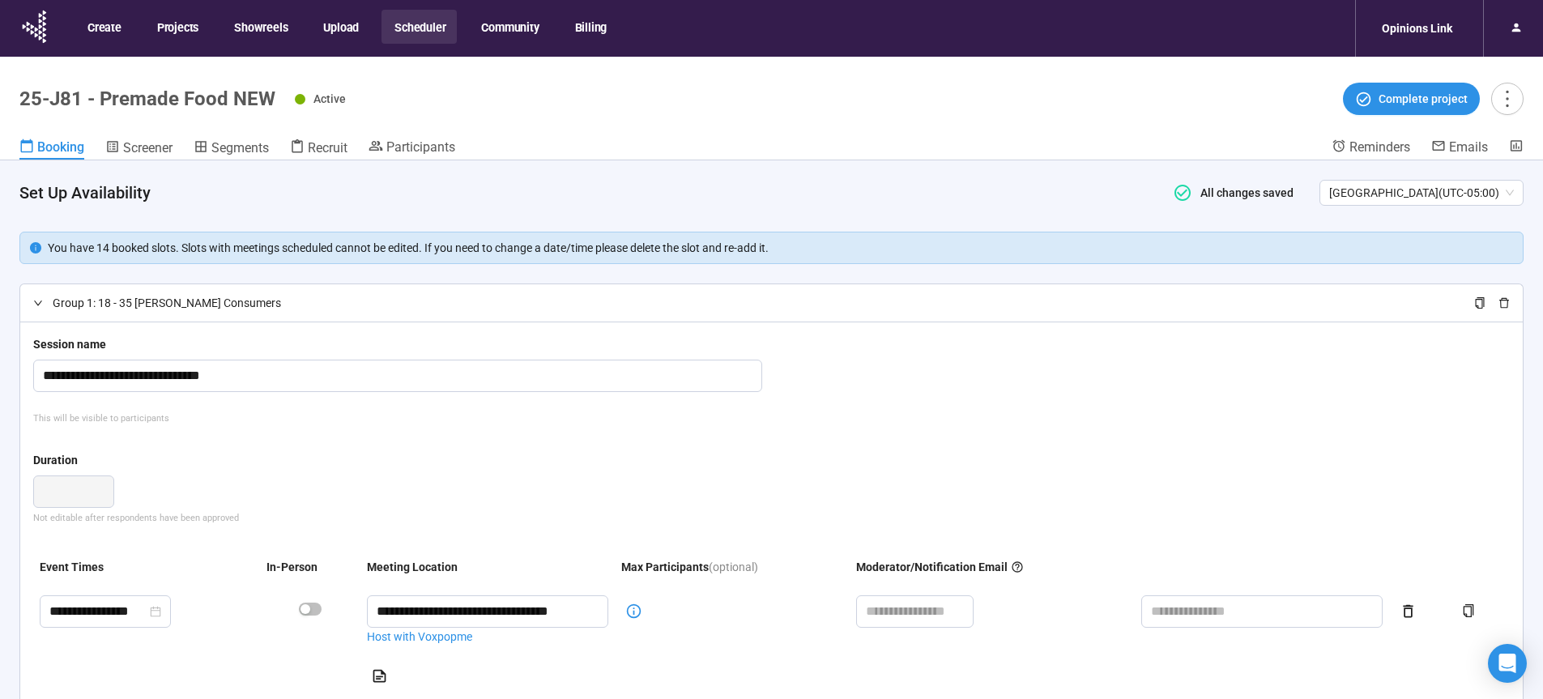 The width and height of the screenshot is (1543, 699). What do you see at coordinates (38, 303) in the screenshot?
I see `span: right` at bounding box center [38, 303].